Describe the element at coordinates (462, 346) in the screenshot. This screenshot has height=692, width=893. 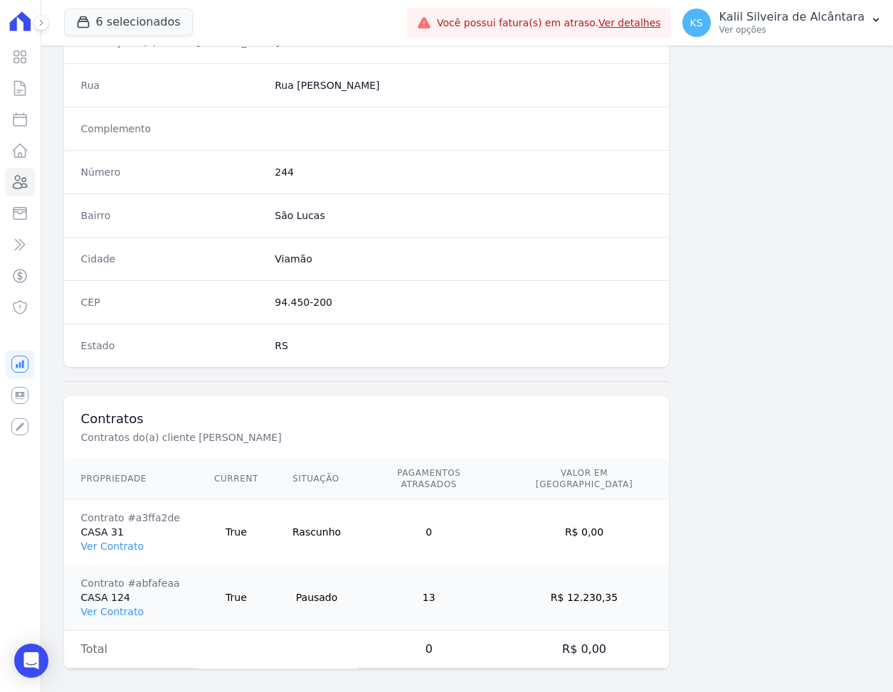
I see `dd: RS` at that location.